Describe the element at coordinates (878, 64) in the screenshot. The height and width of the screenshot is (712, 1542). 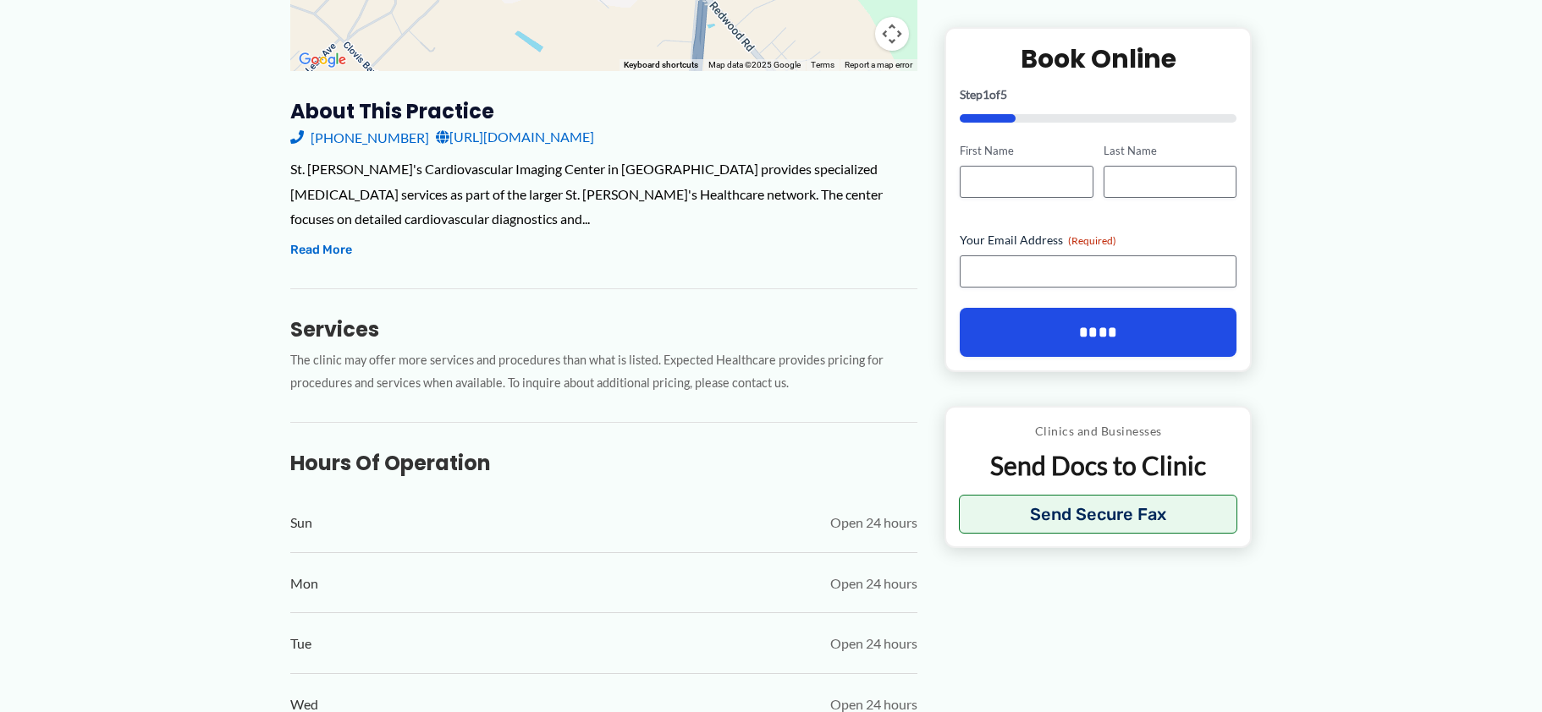
I see `a: Report a map error` at that location.